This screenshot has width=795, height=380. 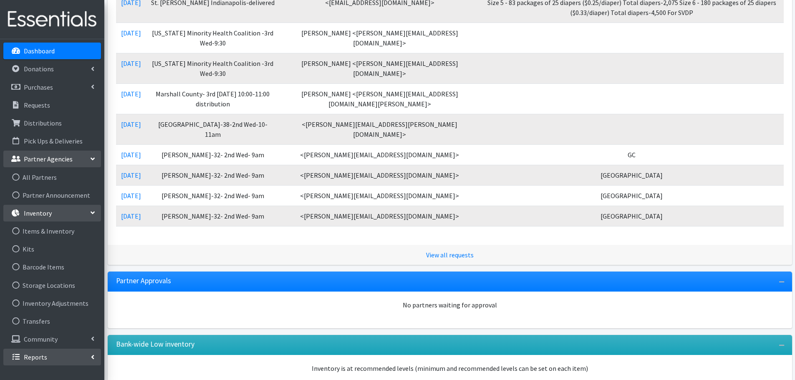 I want to click on a: Partner Agencies, so click(x=52, y=159).